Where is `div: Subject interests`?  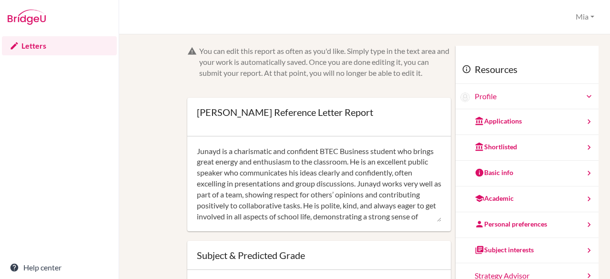 div: Subject interests is located at coordinates (504, 250).